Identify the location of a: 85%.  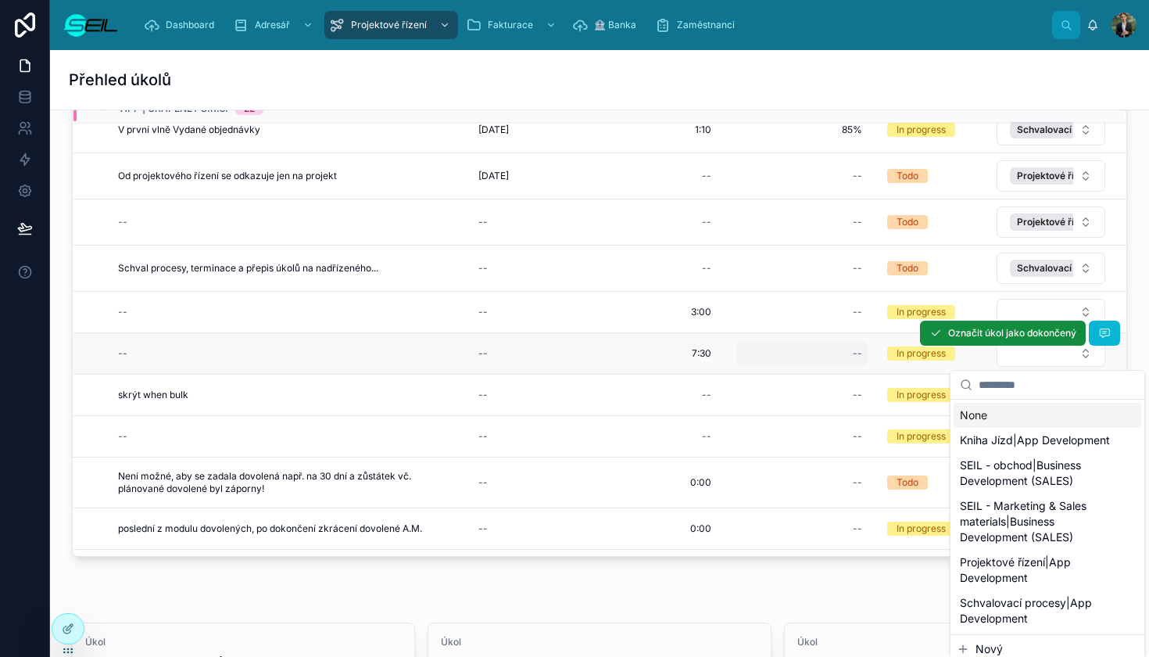
(802, 130).